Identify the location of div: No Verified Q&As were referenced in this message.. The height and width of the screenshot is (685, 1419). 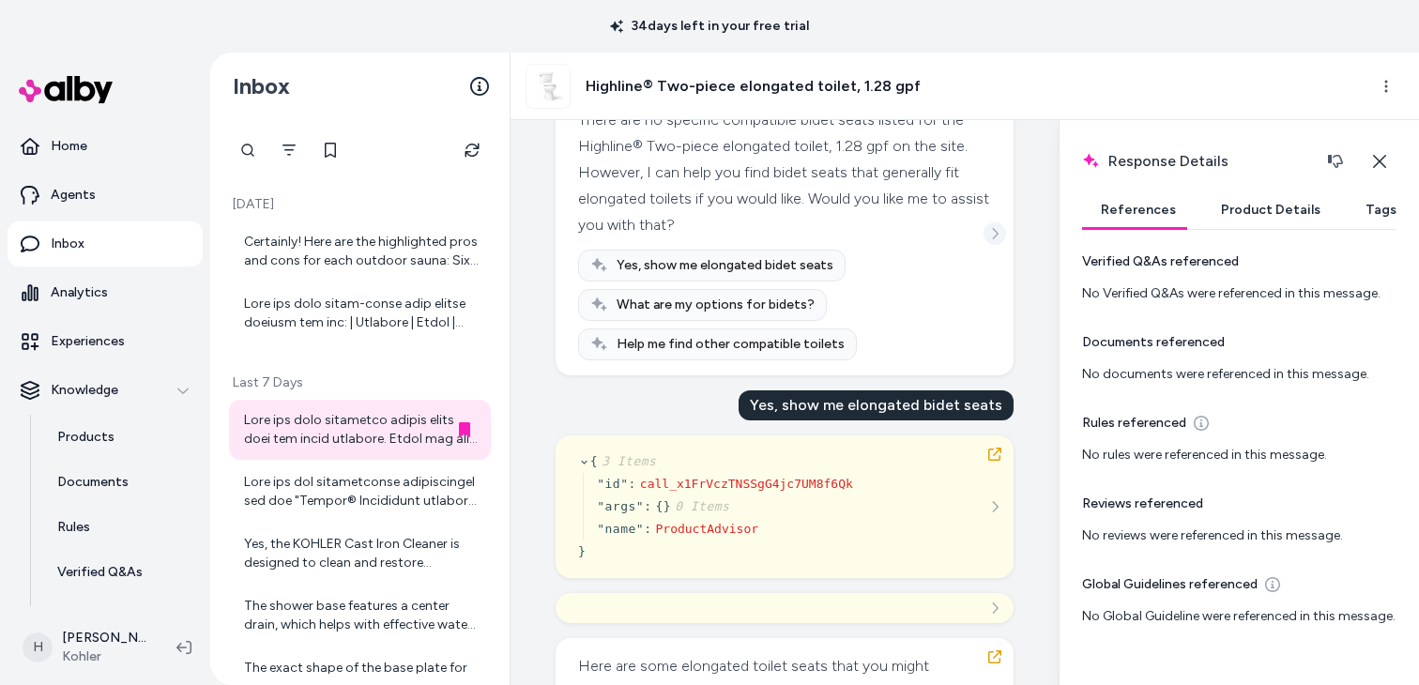
(1239, 294).